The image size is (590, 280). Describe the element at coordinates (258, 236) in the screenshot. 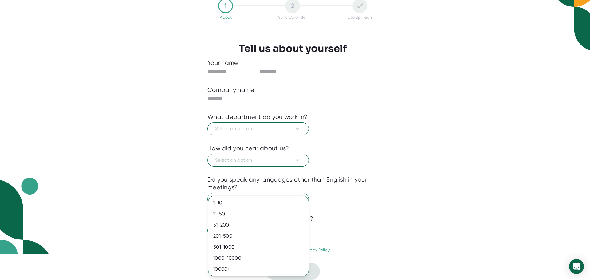

I see `div: 201-500` at that location.